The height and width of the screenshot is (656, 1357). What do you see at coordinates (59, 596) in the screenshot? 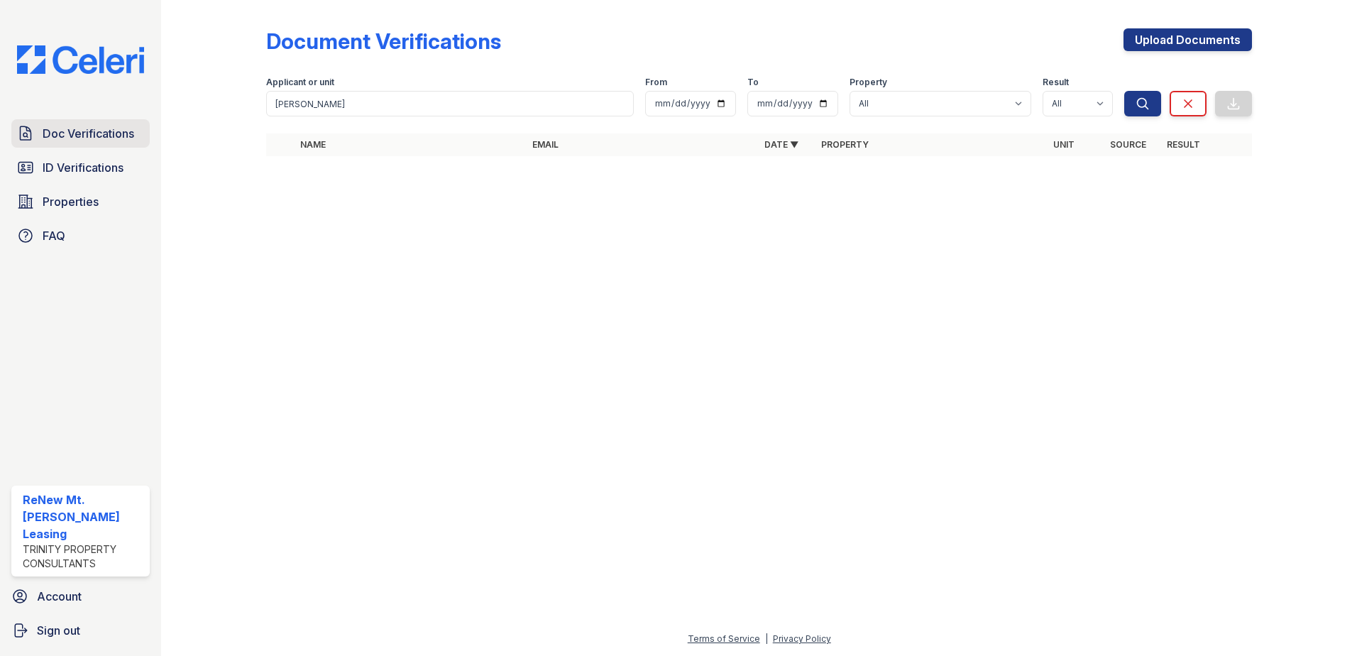
I see `span: Account` at bounding box center [59, 596].